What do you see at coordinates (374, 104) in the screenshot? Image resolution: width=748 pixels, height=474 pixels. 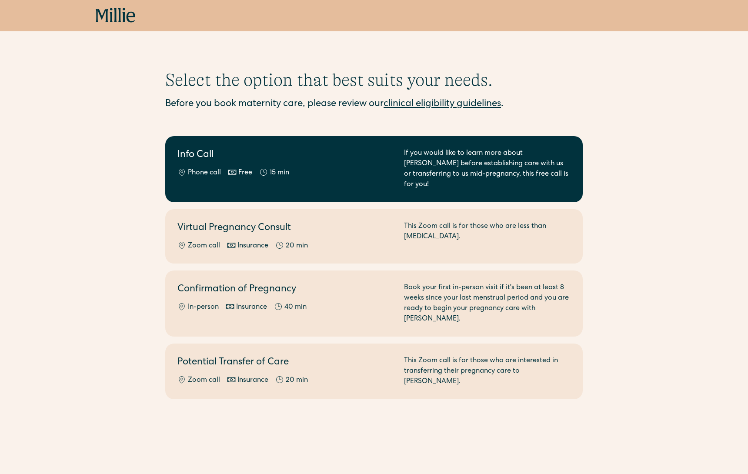 I see `div: Before you book maternity care, please review our .` at bounding box center [374, 104].